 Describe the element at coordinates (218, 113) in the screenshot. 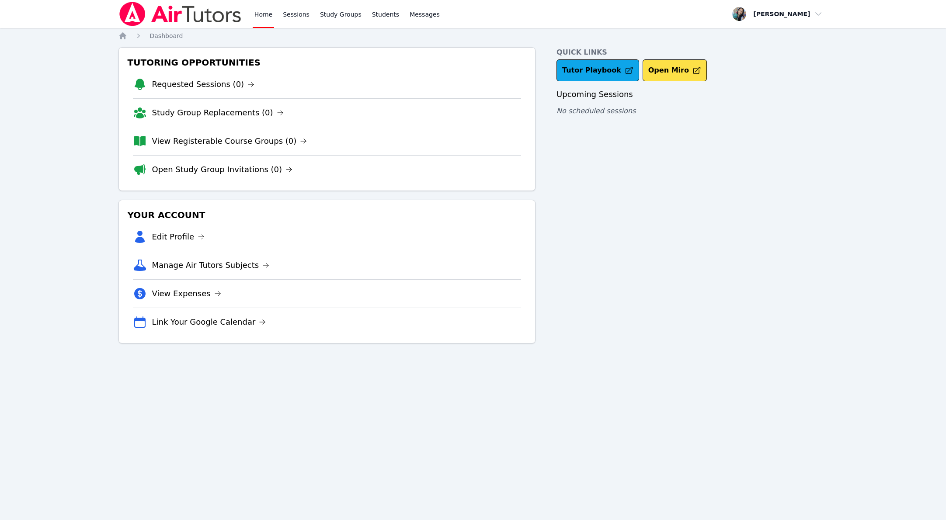

I see `a: Study Group Replacements (0)` at that location.